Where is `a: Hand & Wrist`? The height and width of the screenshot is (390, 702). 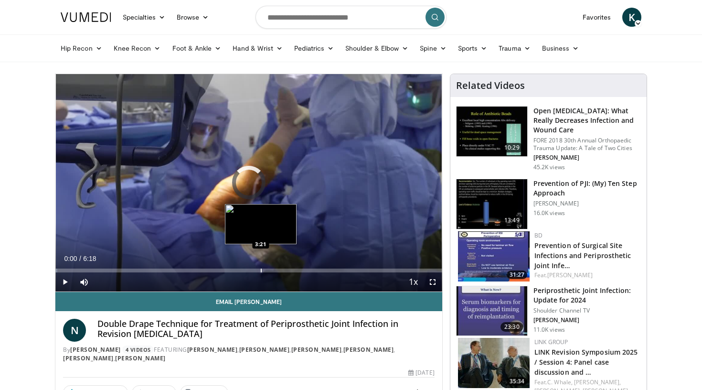
a: Hand & Wrist is located at coordinates (257, 48).